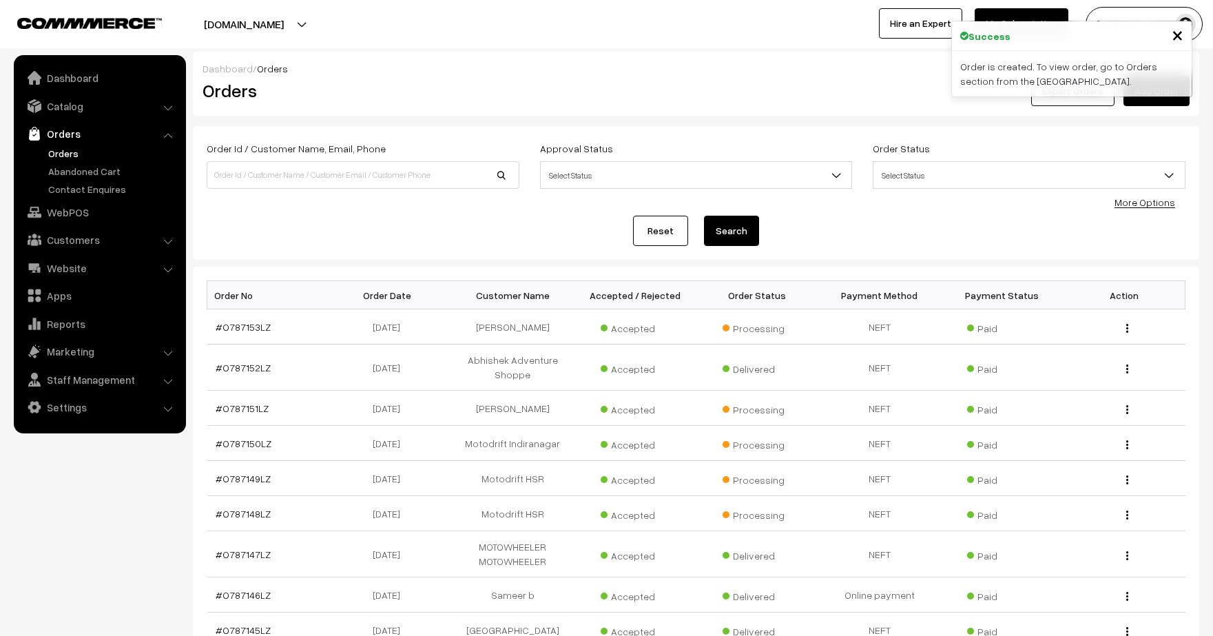 Image resolution: width=1213 pixels, height=636 pixels. What do you see at coordinates (901, 148) in the screenshot?
I see `label: Order Status` at bounding box center [901, 148].